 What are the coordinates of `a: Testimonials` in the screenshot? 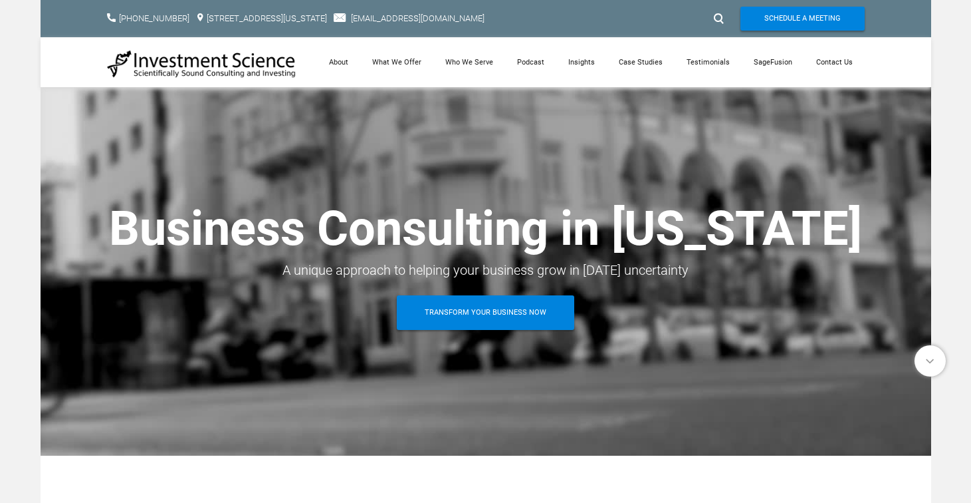 It's located at (708, 62).